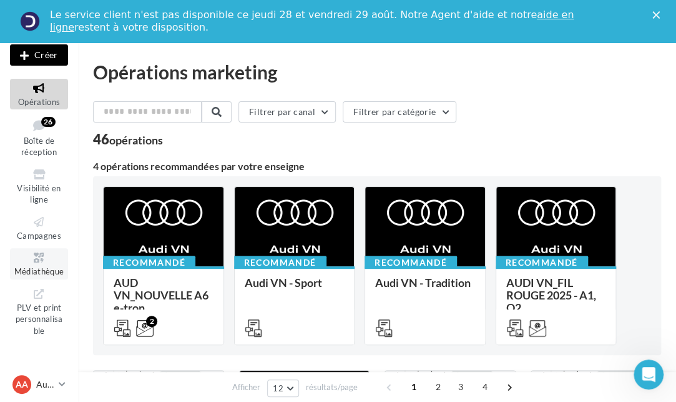  What do you see at coordinates (152, 321) in the screenshot?
I see `div: 2` at bounding box center [152, 321].